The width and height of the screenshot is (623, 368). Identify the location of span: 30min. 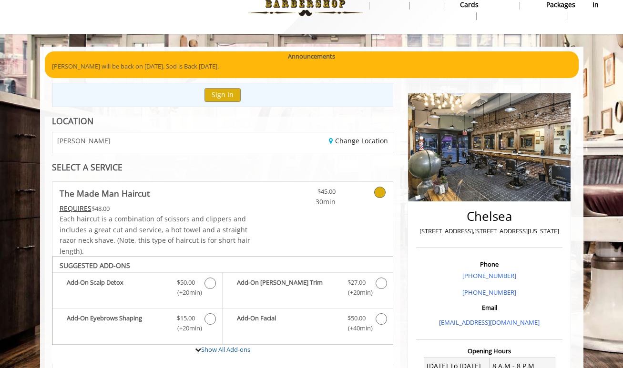
(307, 202).